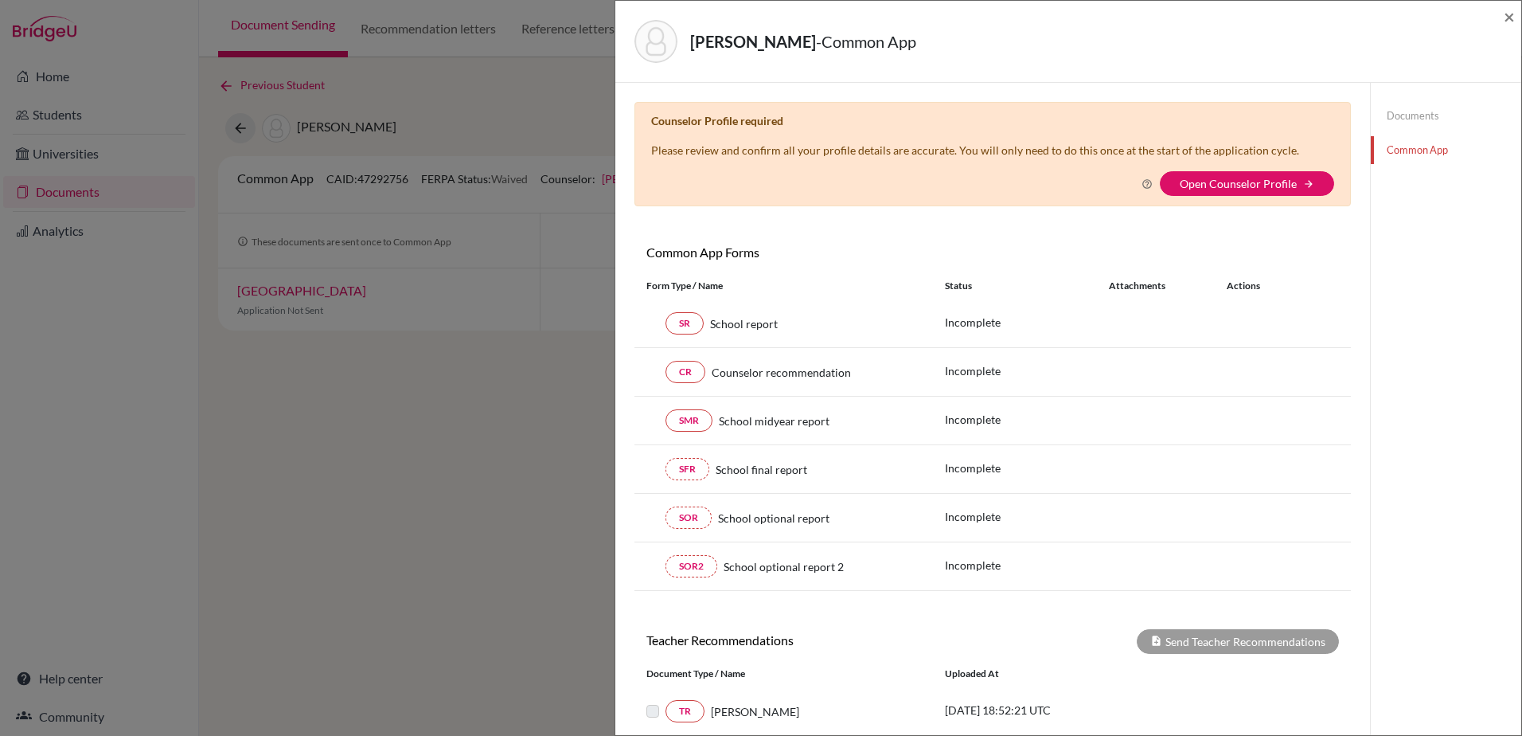 The width and height of the screenshot is (1522, 736). What do you see at coordinates (1247, 183) in the screenshot?
I see `button: Open Counselor Profilearrow_forward` at bounding box center [1247, 183].